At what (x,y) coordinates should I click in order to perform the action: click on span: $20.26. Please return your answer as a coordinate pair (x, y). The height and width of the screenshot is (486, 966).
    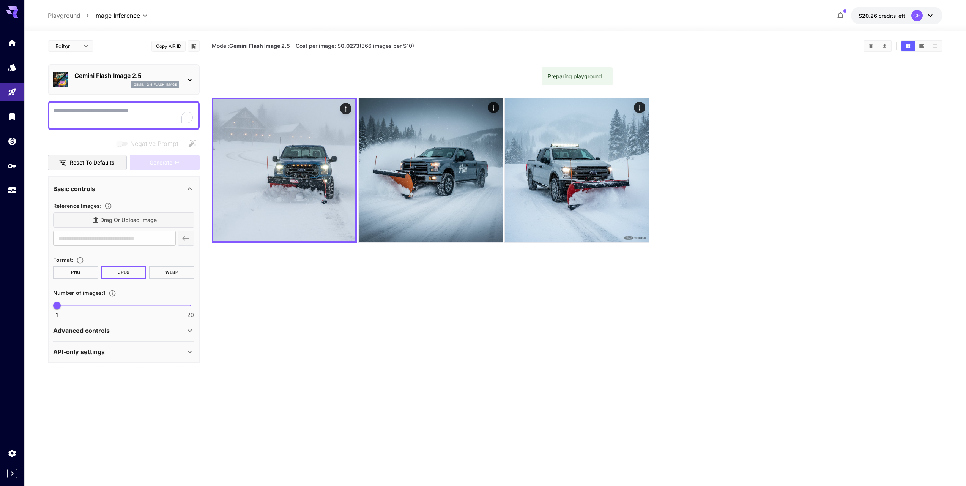
    Looking at the image, I should click on (869, 16).